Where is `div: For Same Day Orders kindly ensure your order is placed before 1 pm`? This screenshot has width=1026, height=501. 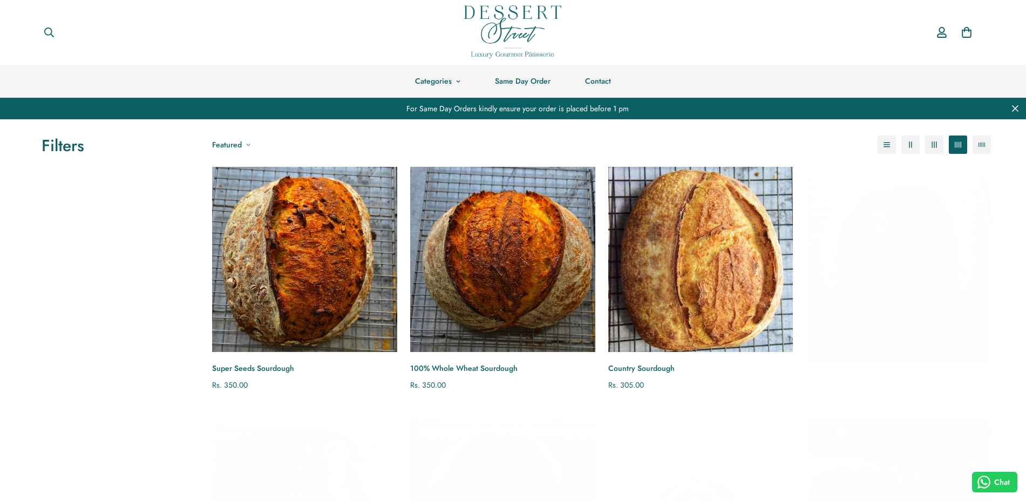
div: For Same Day Orders kindly ensure your order is placed before 1 pm is located at coordinates (513, 108).